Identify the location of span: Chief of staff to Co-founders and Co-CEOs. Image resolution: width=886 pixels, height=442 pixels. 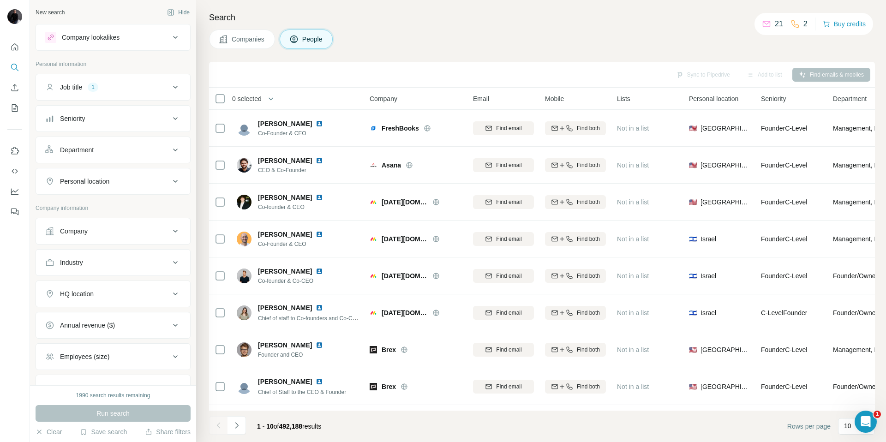
(311, 318).